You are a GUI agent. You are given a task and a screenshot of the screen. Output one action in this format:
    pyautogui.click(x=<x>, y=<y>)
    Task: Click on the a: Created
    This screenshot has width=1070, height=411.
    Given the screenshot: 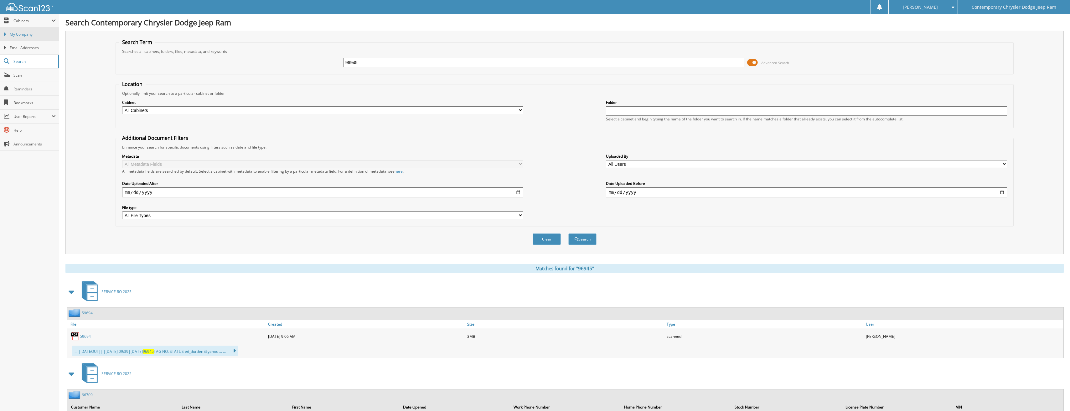 What is the action you would take?
    pyautogui.click(x=366, y=324)
    